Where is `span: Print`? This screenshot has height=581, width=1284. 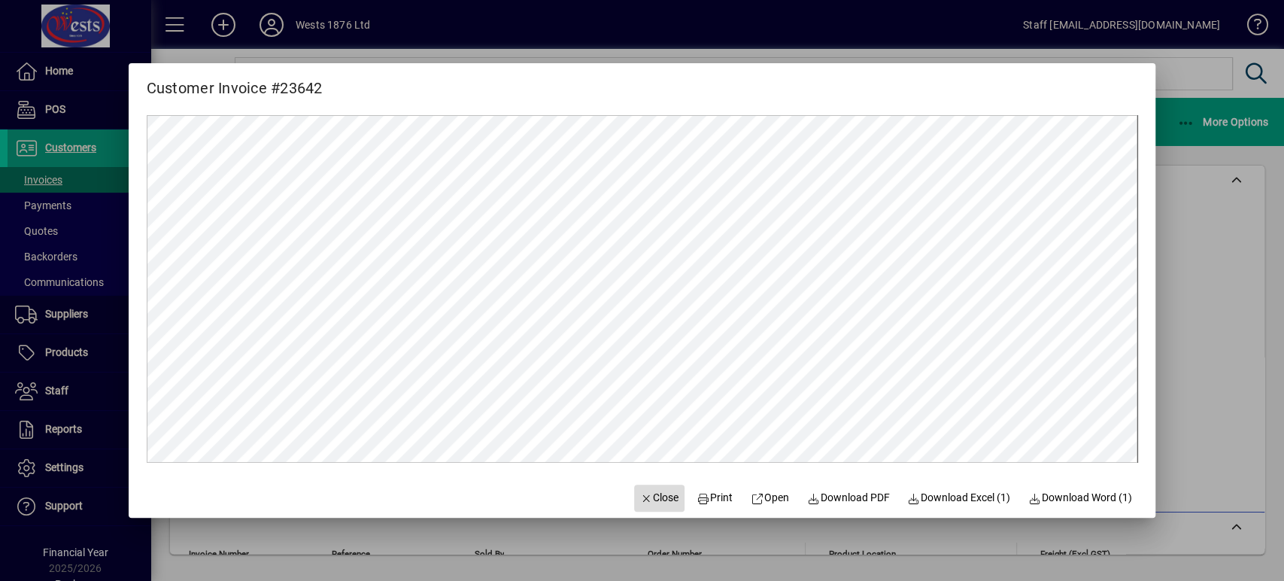 span: Print is located at coordinates (715, 497).